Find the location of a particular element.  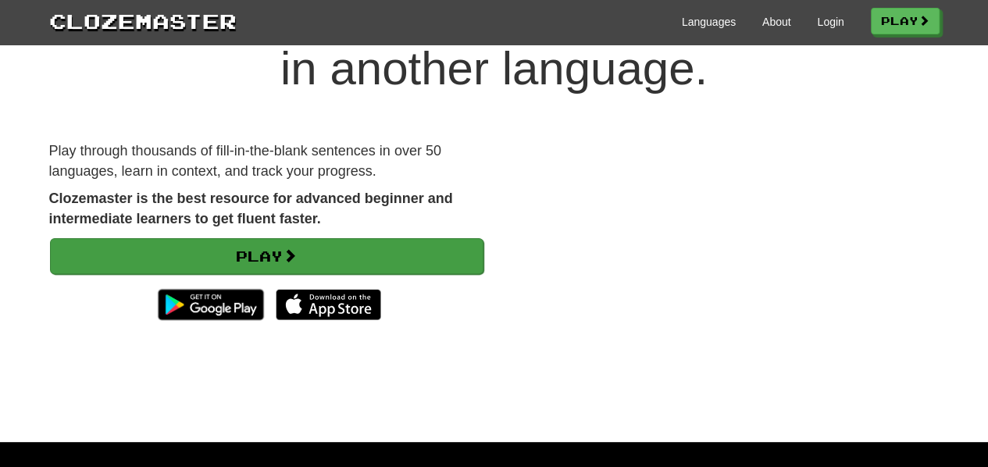

p: Play through thousands of fill-in-the-blank sentences in over 50 languages, learn in context, and... is located at coordinates (266, 161).